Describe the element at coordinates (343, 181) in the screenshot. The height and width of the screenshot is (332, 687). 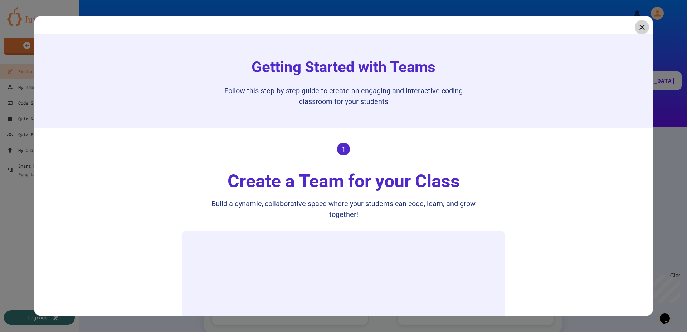
I see `div: Create a Team for your Class` at that location.